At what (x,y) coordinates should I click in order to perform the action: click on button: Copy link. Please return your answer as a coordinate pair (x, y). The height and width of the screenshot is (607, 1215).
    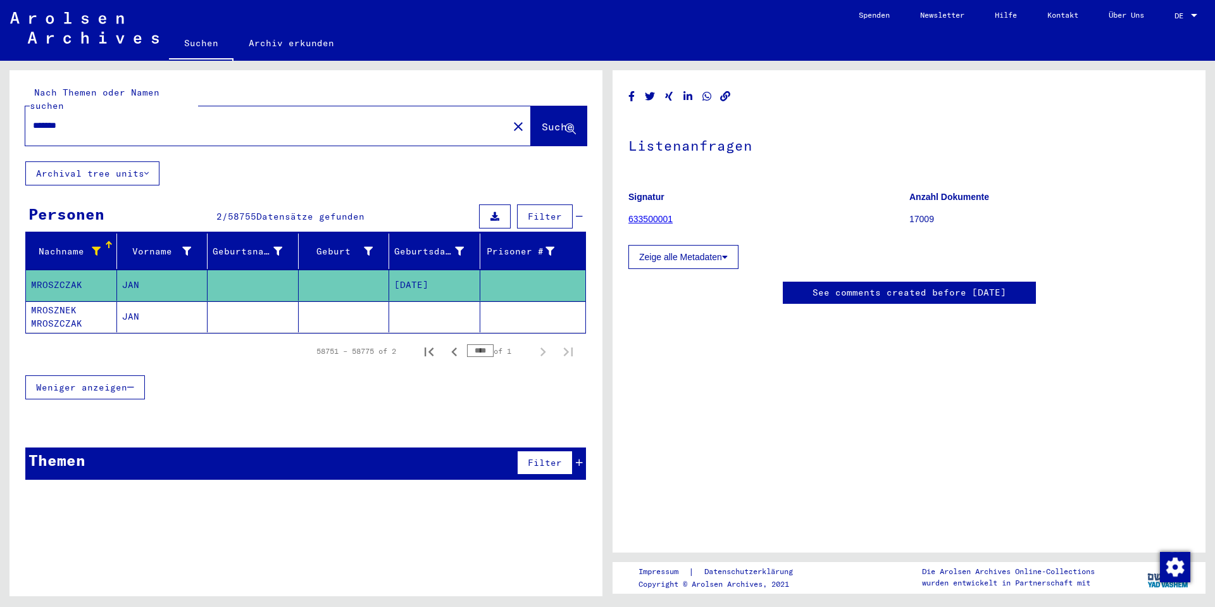
    Looking at the image, I should click on (725, 96).